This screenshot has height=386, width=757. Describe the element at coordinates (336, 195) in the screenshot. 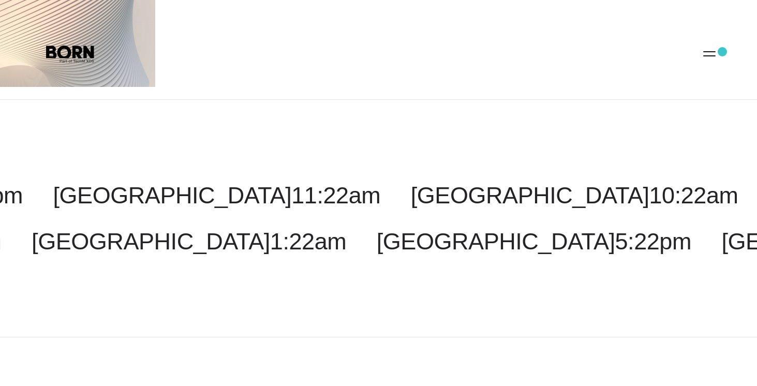

I see `span: 11:22am` at that location.